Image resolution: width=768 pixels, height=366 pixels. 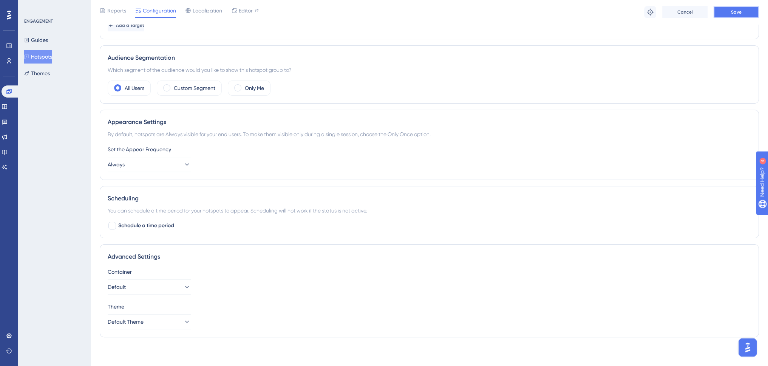 I want to click on label: Only Me, so click(x=254, y=88).